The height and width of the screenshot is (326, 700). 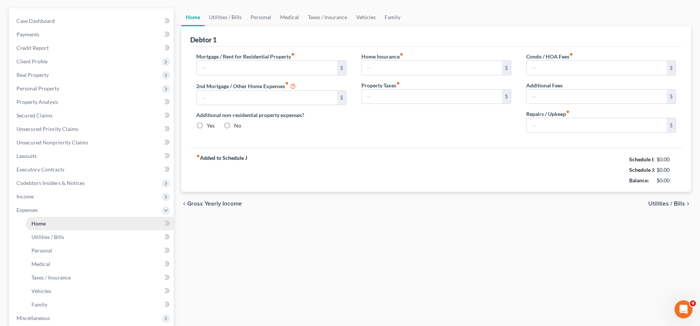 What do you see at coordinates (211, 125) in the screenshot?
I see `label: Yes` at bounding box center [211, 125].